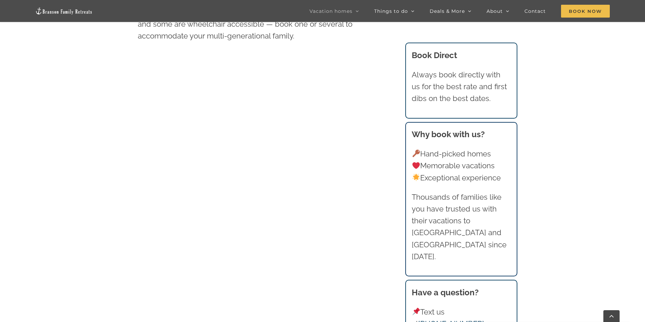 Image resolution: width=645 pixels, height=322 pixels. What do you see at coordinates (445, 293) in the screenshot?
I see `strong: Have a question?` at bounding box center [445, 293].